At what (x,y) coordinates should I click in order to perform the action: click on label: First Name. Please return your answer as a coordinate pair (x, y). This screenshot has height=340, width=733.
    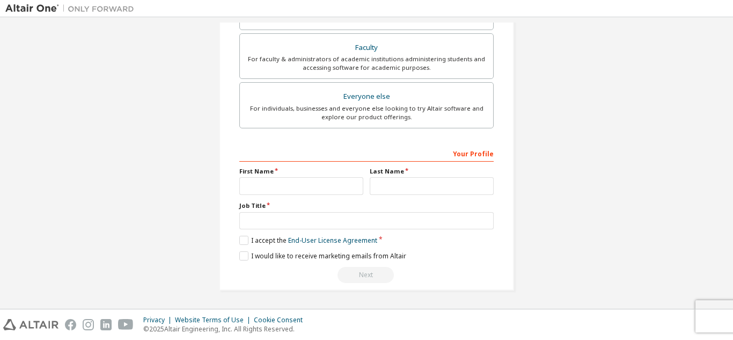
    Looking at the image, I should click on (301, 171).